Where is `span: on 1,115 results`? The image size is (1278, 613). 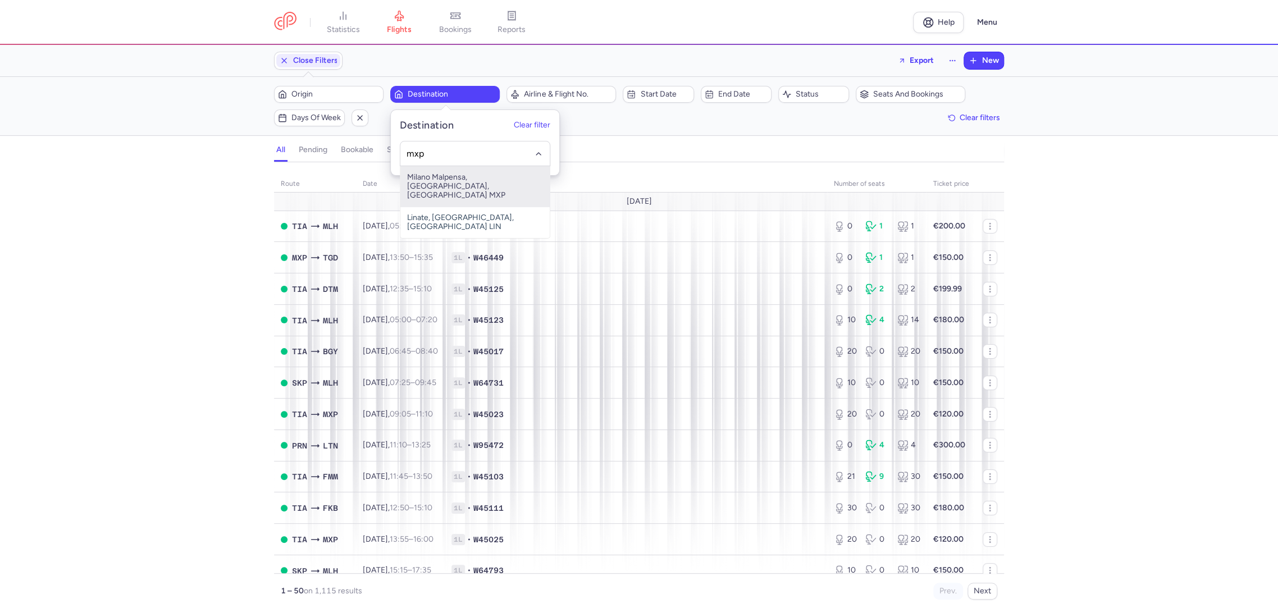 span: on 1,115 results is located at coordinates (333, 591).